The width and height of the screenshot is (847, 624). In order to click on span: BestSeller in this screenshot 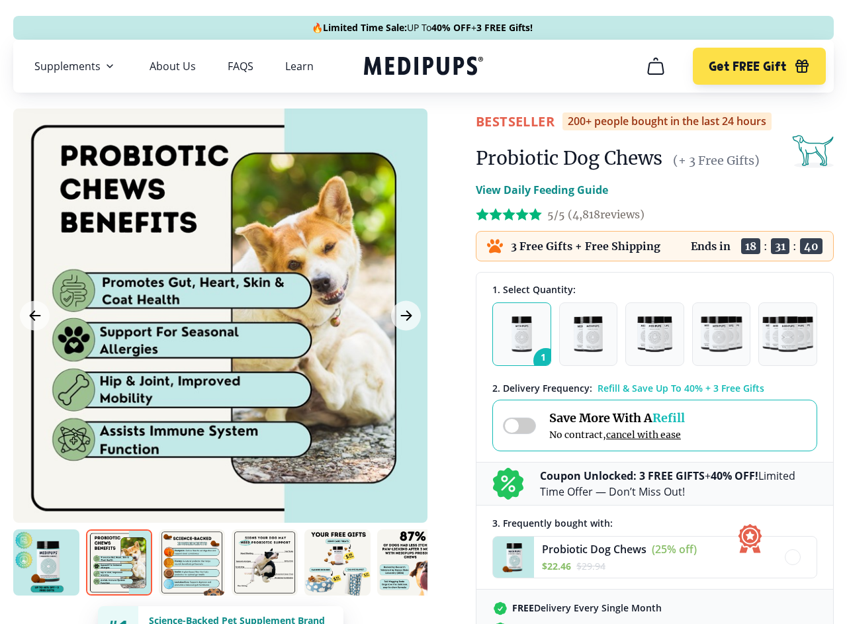, I will do `click(515, 121)`.